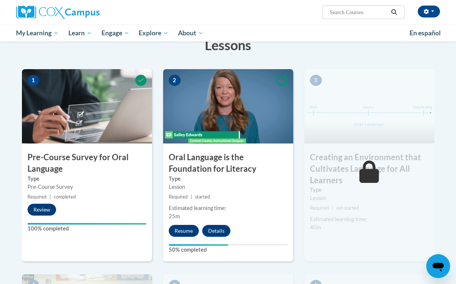 This screenshot has height=284, width=456. What do you see at coordinates (87, 187) in the screenshot?
I see `div: Pre-Course Survey` at bounding box center [87, 187].